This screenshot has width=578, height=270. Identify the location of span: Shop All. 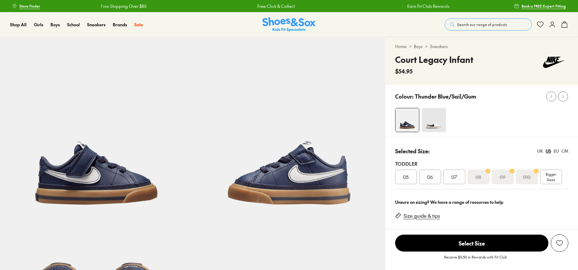
(18, 24).